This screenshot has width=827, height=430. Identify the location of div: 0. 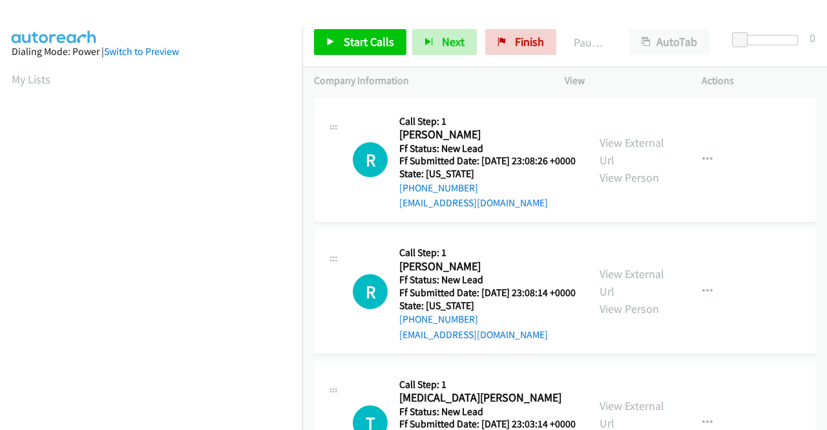
(812, 37).